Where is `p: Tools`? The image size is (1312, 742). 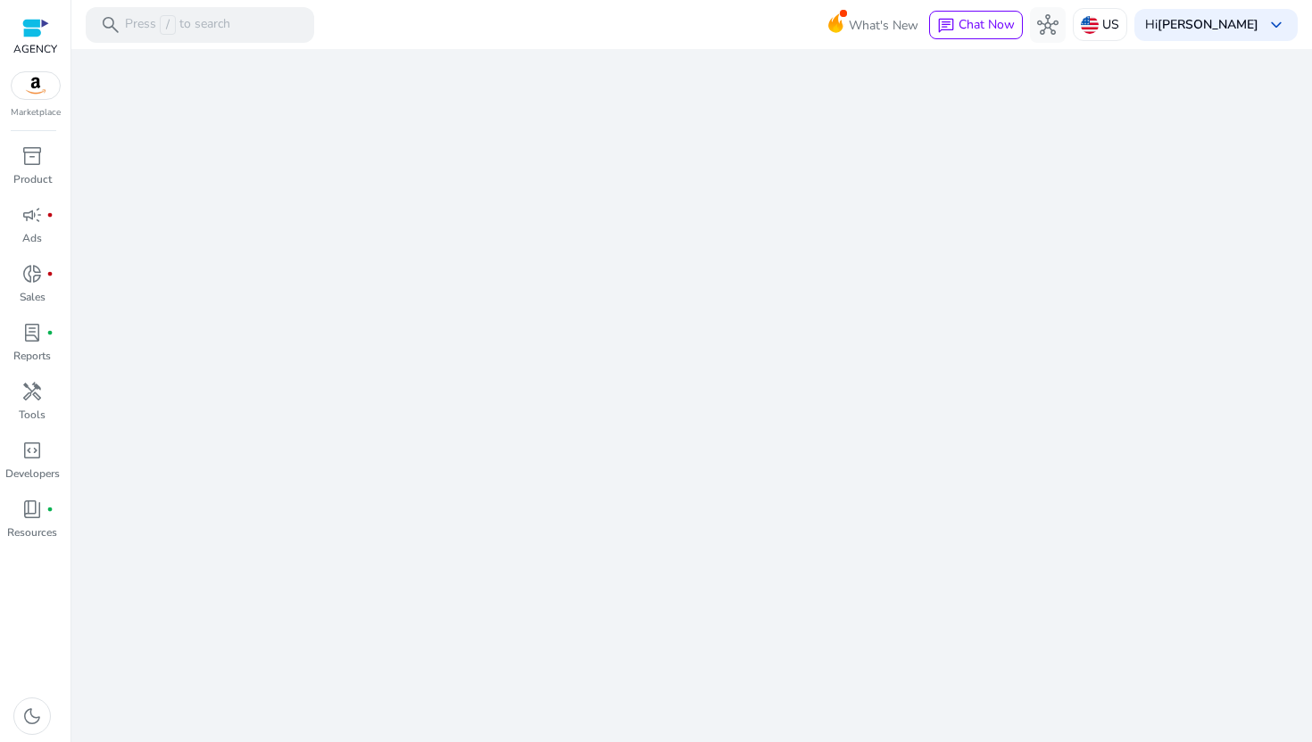
p: Tools is located at coordinates (32, 415).